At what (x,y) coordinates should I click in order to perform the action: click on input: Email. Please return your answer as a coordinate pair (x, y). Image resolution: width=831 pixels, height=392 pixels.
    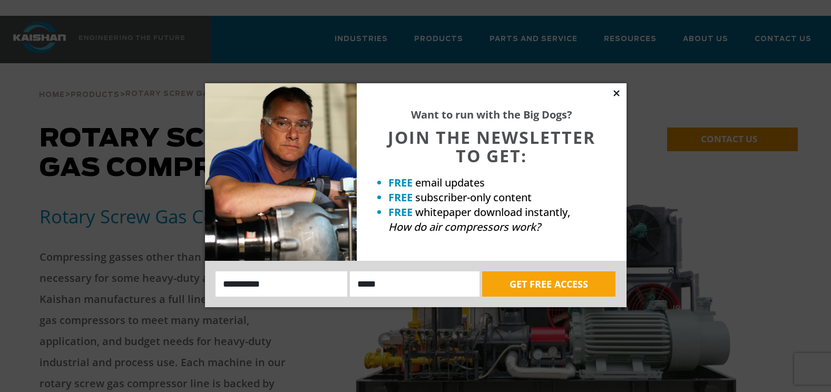
    Looking at the image, I should click on (415, 284).